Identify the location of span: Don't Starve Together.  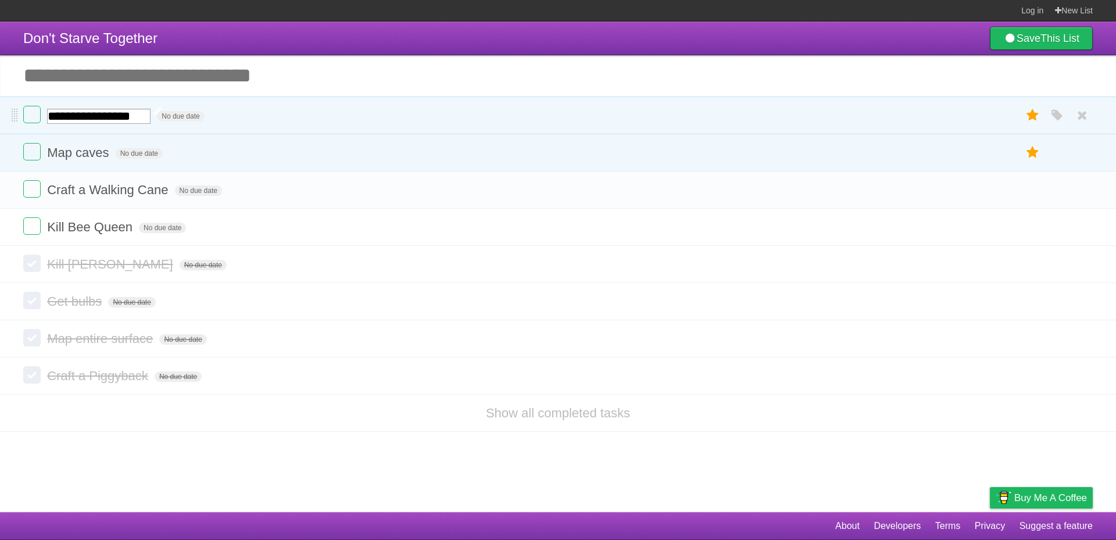
(90, 38).